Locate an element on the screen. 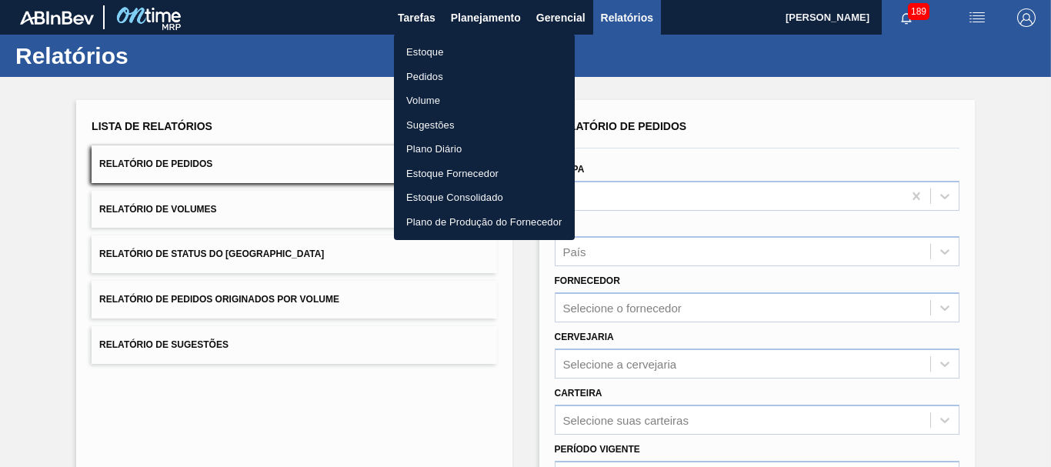 This screenshot has width=1051, height=467. li: Plano de Produção do Fornecedor is located at coordinates (484, 222).